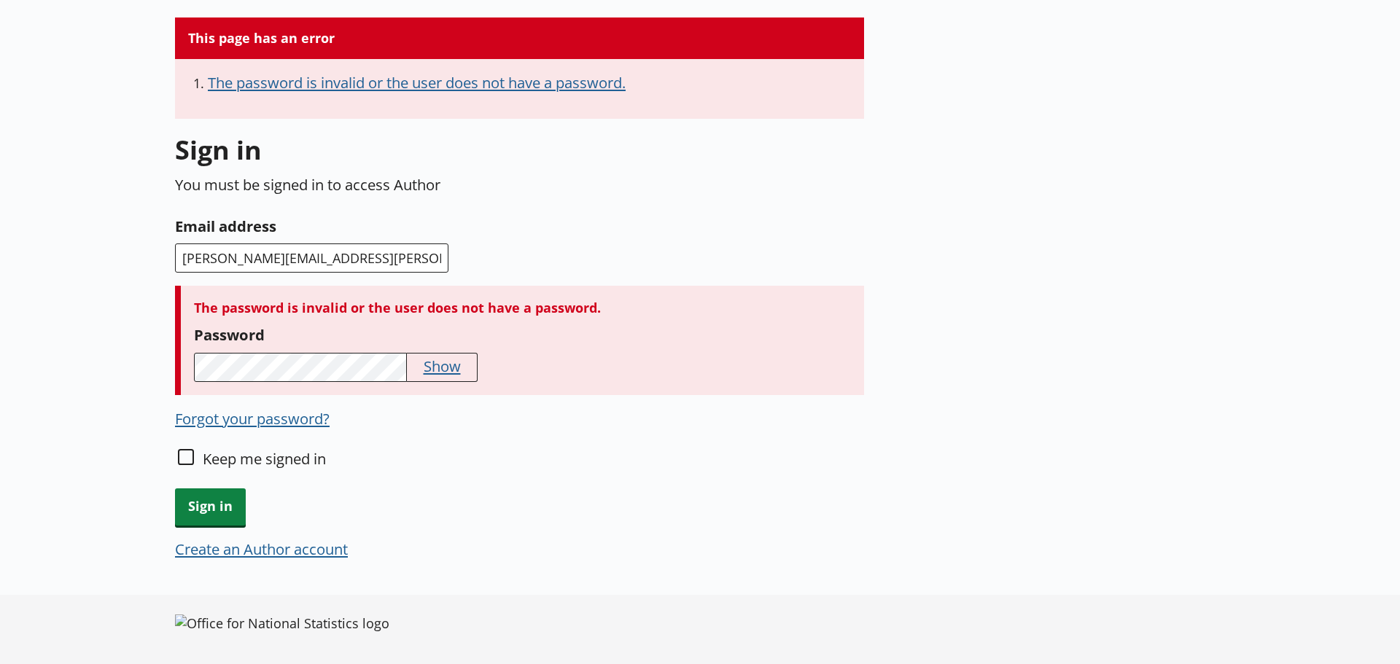  What do you see at coordinates (261, 549) in the screenshot?
I see `button: Create an Author account` at bounding box center [261, 549].